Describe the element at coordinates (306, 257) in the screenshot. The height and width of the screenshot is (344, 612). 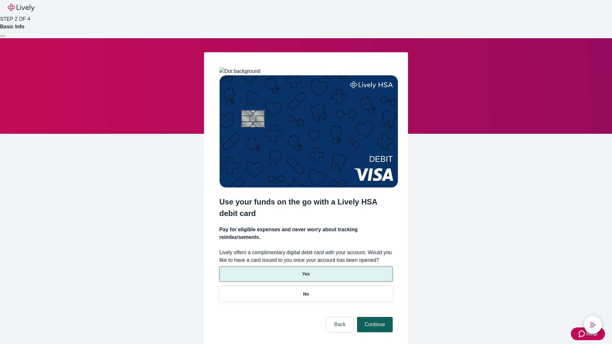
I see `label: Lively offers a complimentary digital debit card with your account. Would you like to have a card...` at that location.